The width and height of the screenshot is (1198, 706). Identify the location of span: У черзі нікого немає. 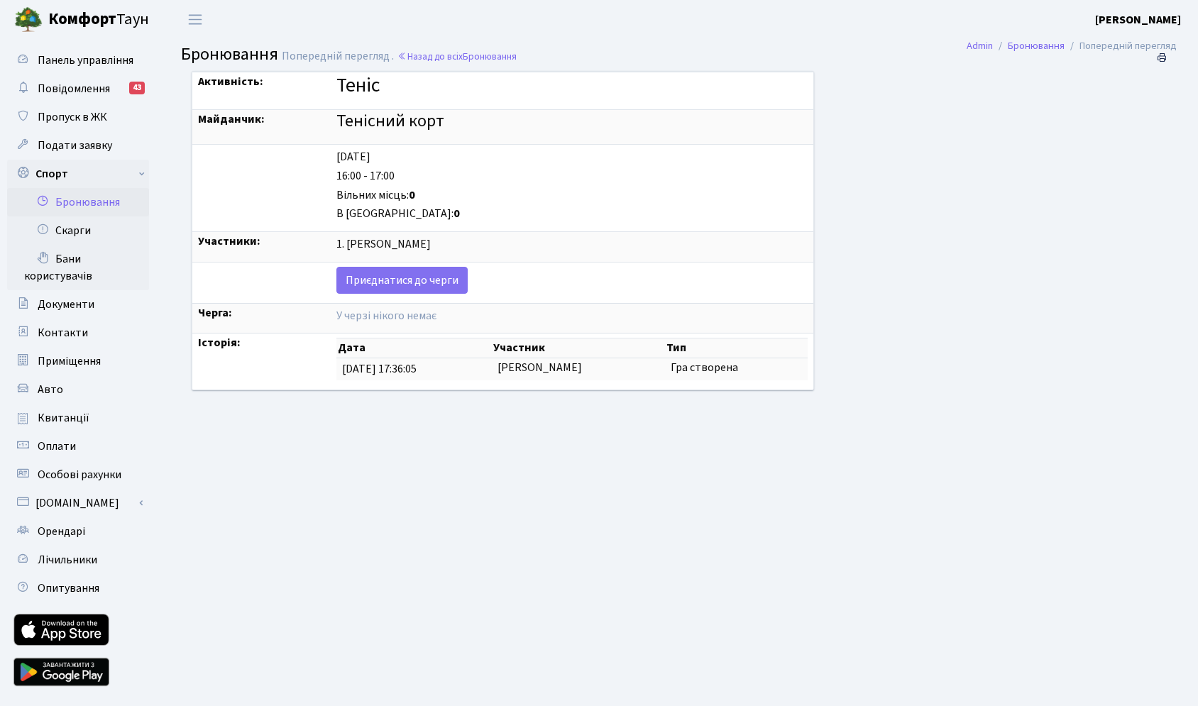
(386, 316).